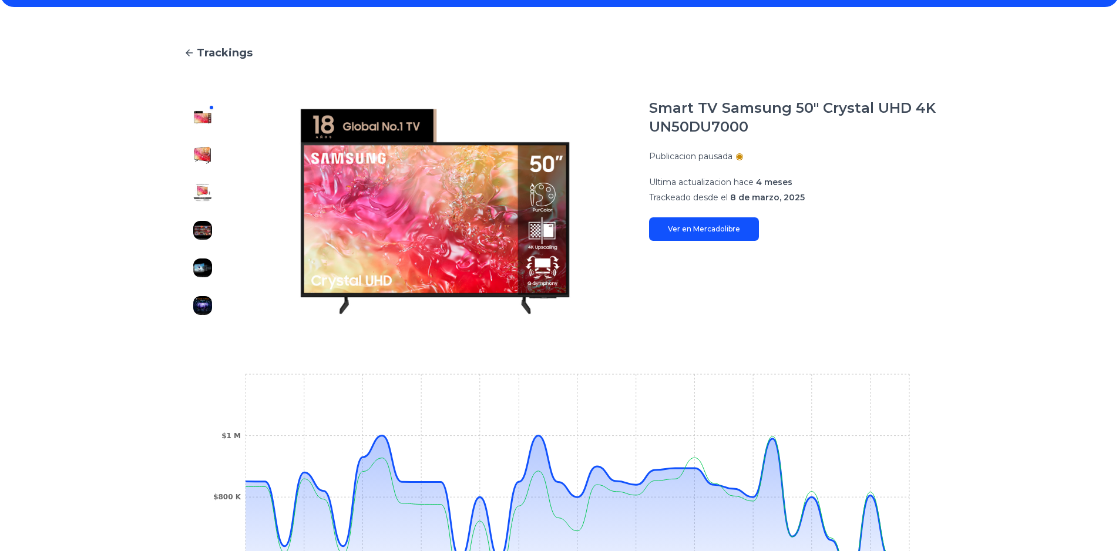 The image size is (1119, 551). I want to click on a: Trackings, so click(560, 53).